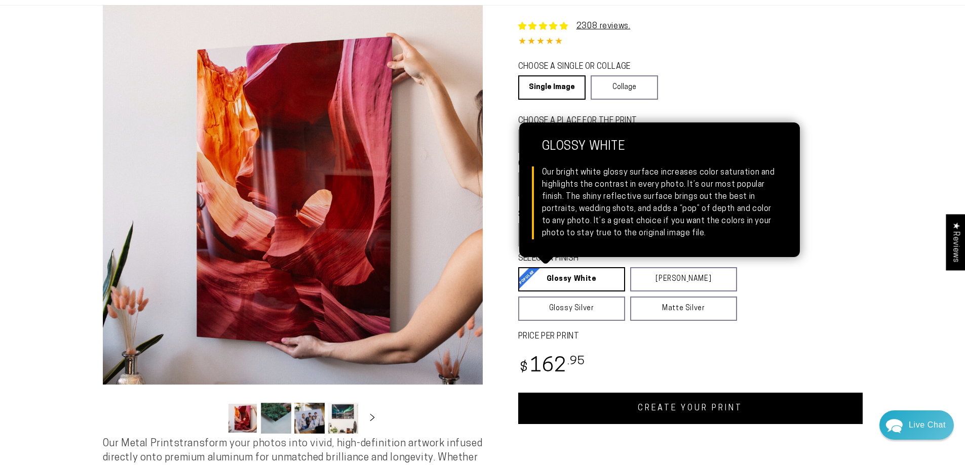  What do you see at coordinates (309, 418) in the screenshot?
I see `button: Load image 3 in gallery view` at bounding box center [309, 418].